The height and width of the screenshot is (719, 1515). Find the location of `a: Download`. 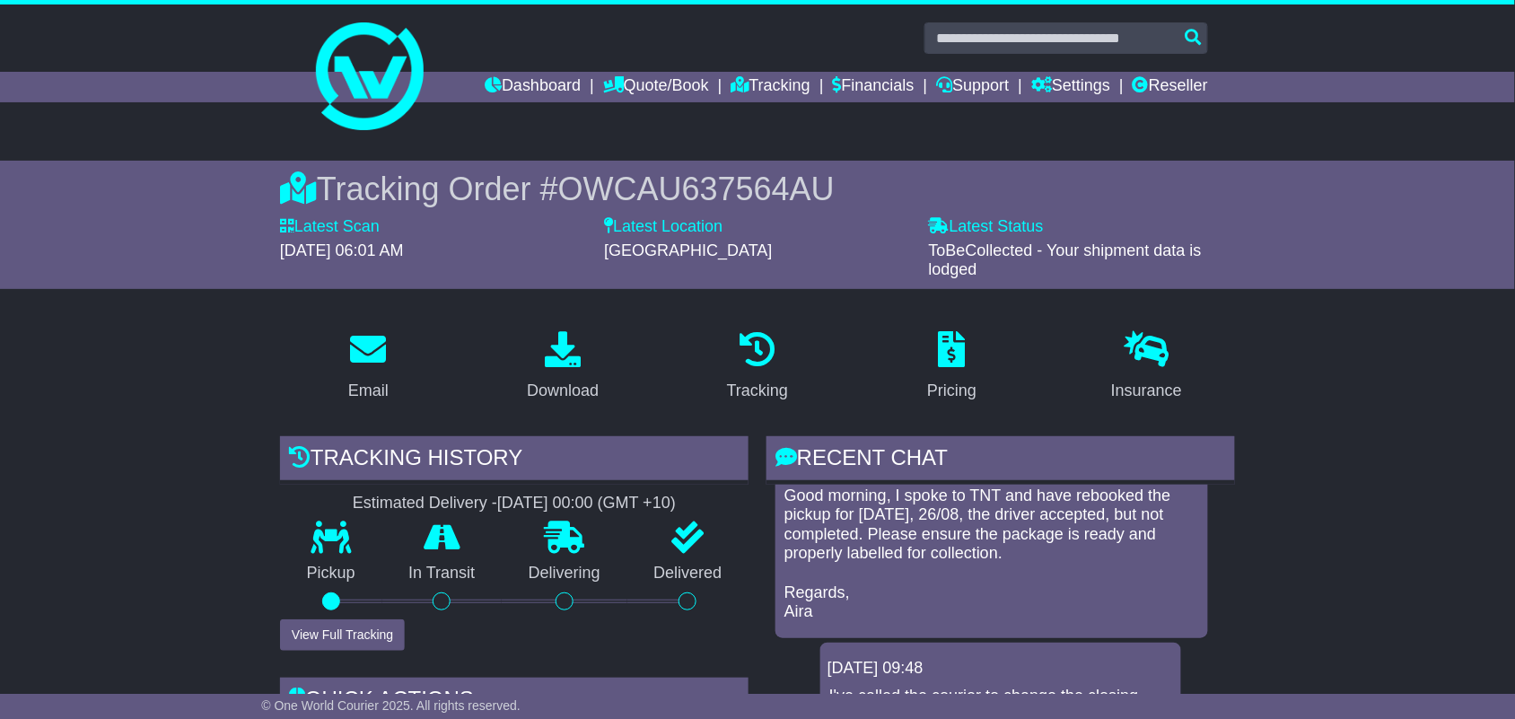

a: Download is located at coordinates (563, 367).